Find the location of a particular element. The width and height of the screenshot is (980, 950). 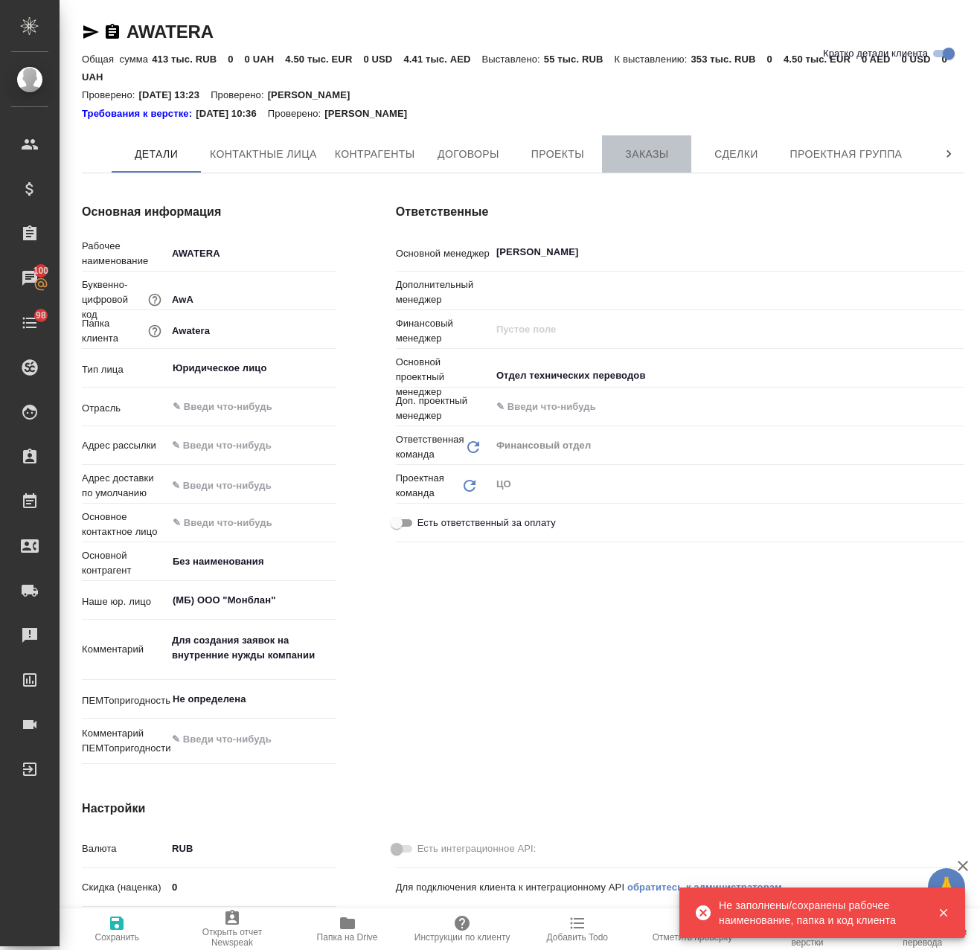

p: Валюта is located at coordinates (124, 849).